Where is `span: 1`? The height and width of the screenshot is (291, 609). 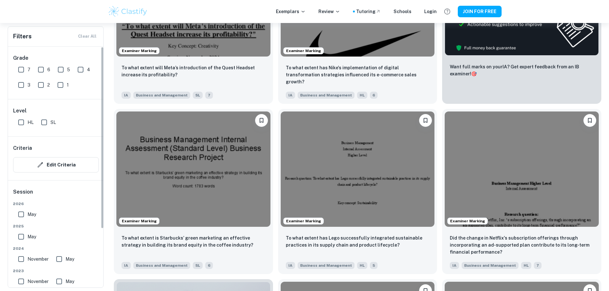
span: 1 is located at coordinates (68, 85).